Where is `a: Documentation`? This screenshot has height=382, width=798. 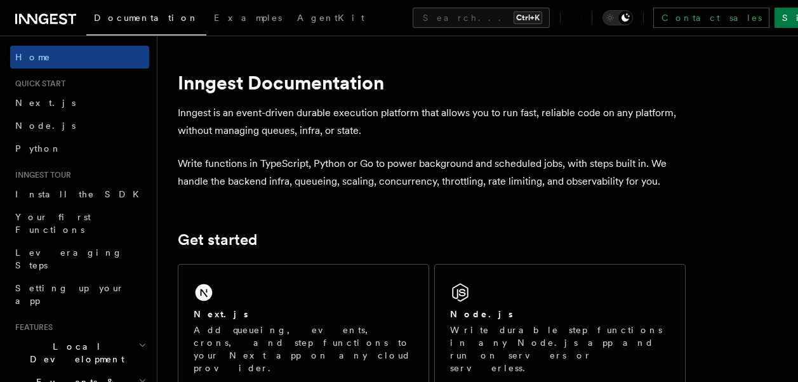
a: Documentation is located at coordinates (146, 20).